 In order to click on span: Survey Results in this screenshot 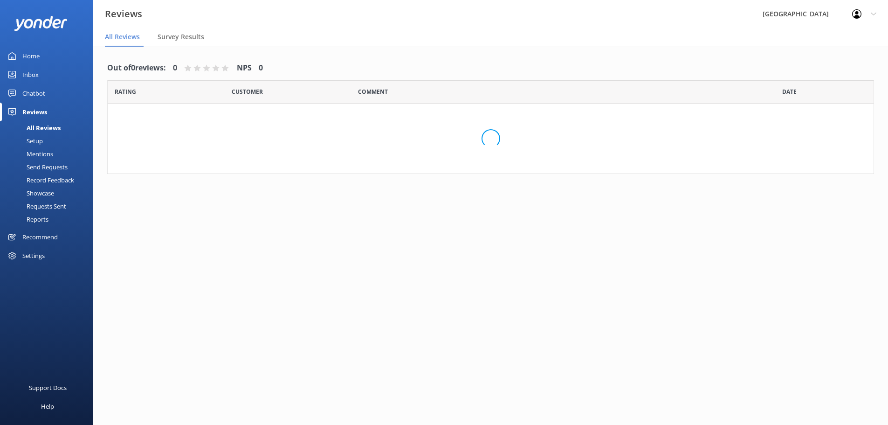, I will do `click(181, 37)`.